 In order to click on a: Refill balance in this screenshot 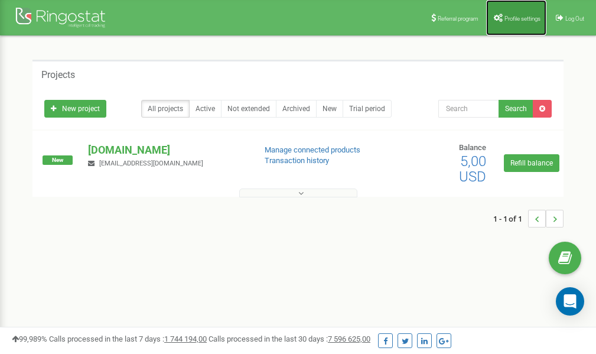, I will do `click(532, 163)`.